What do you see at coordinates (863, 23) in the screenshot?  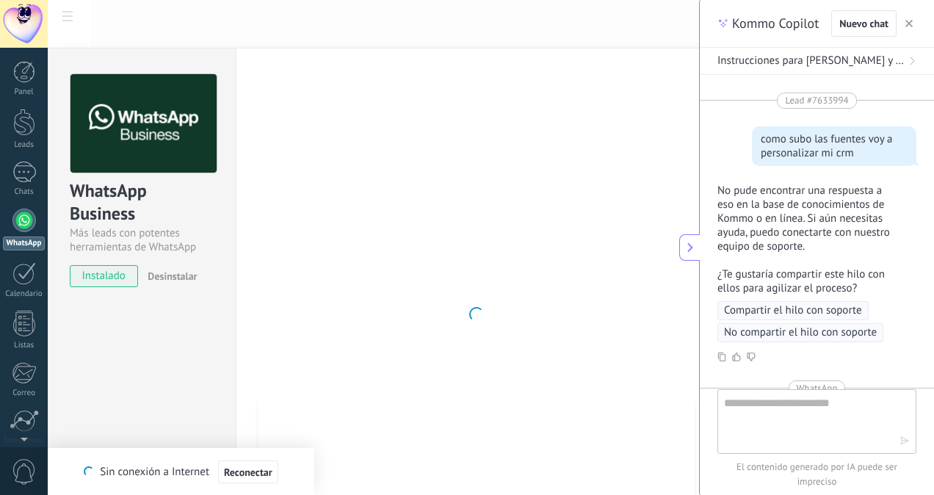 I see `span: Nuevo chat` at bounding box center [863, 23].